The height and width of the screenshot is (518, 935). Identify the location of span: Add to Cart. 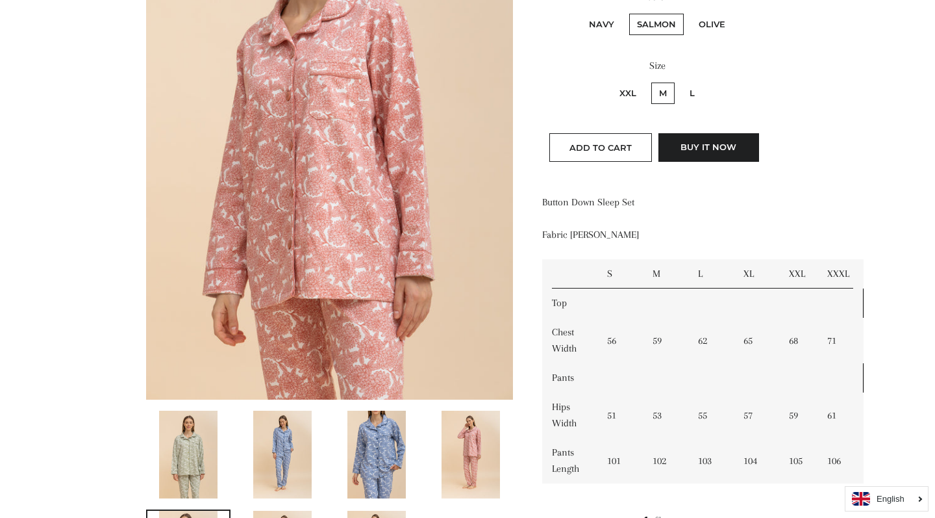
(601, 147).